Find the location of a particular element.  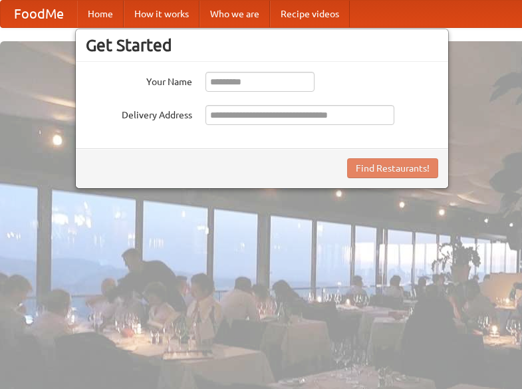

label: Your Name is located at coordinates (139, 80).